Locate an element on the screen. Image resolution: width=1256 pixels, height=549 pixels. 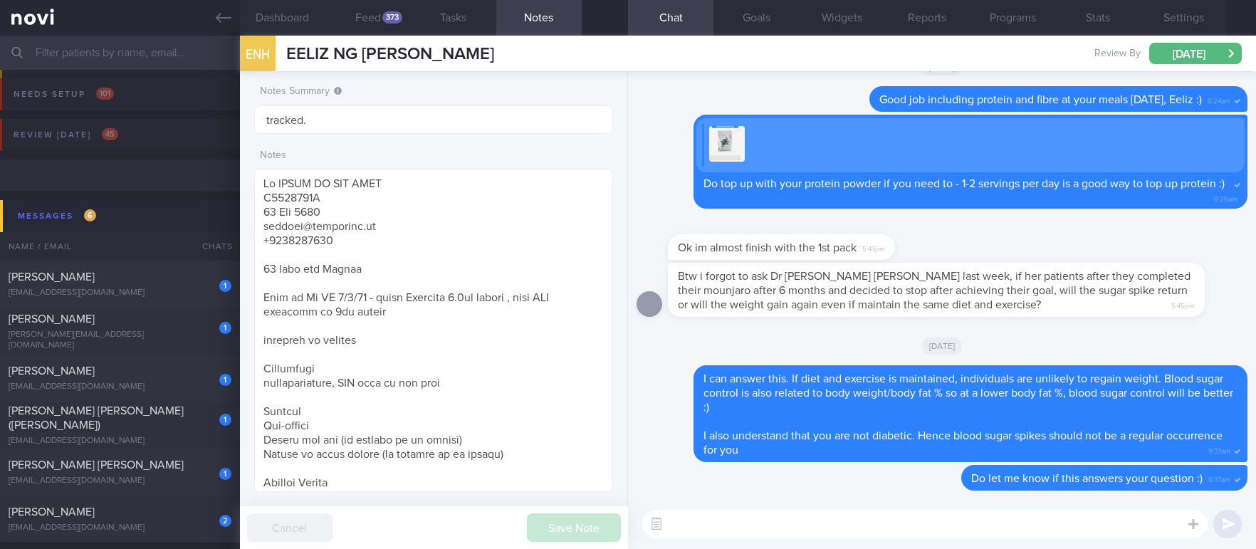
span: 9:26am is located at coordinates (1226, 197).